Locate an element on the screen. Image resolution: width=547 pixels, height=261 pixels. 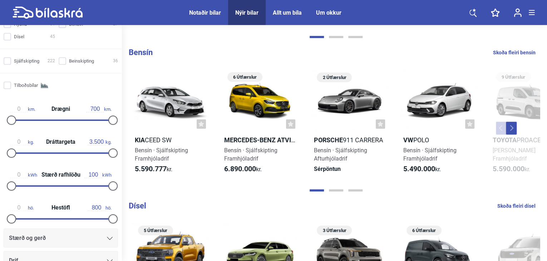
span: Stærð og gerð is located at coordinates (27, 238).